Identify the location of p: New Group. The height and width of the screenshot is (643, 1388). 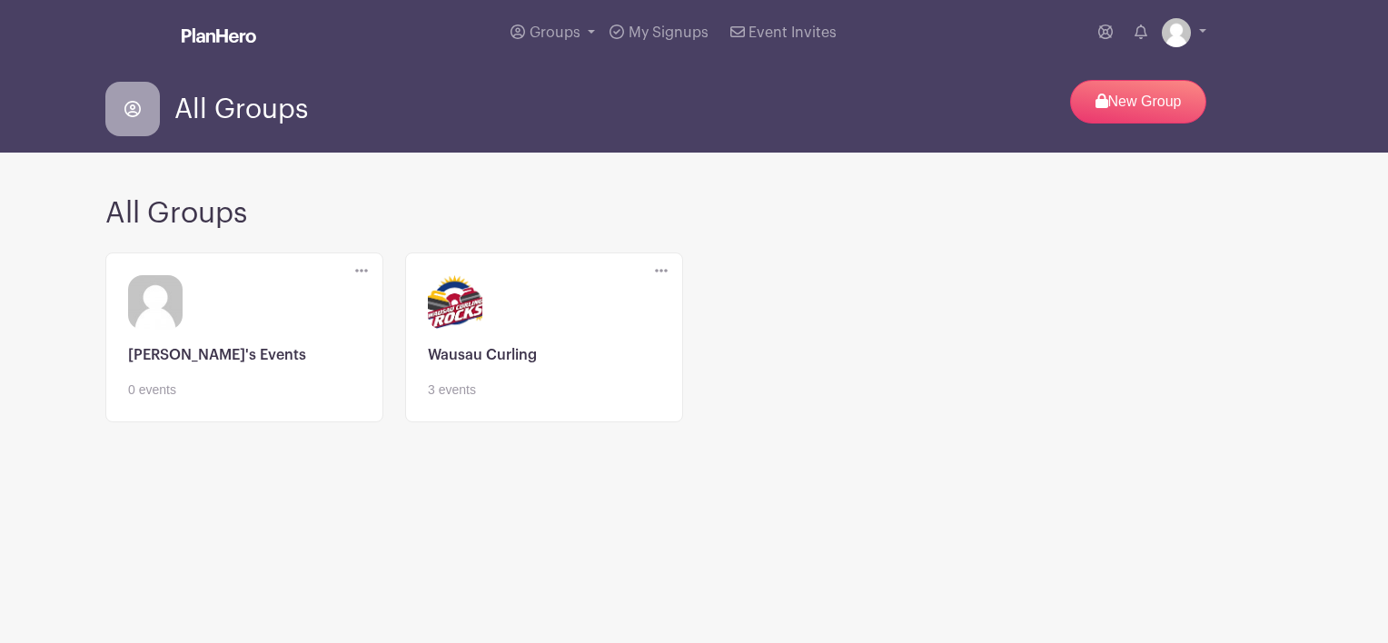
(1138, 102).